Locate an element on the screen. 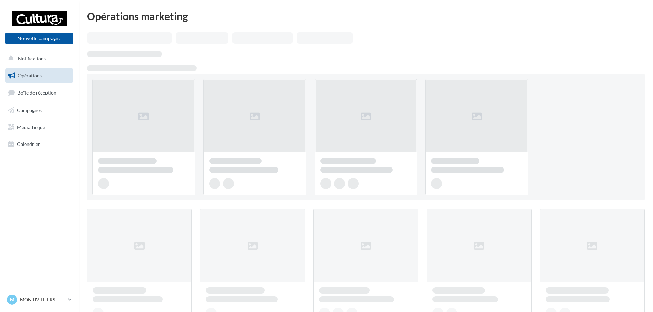 This screenshot has width=653, height=312. a: Calendrier is located at coordinates (39, 144).